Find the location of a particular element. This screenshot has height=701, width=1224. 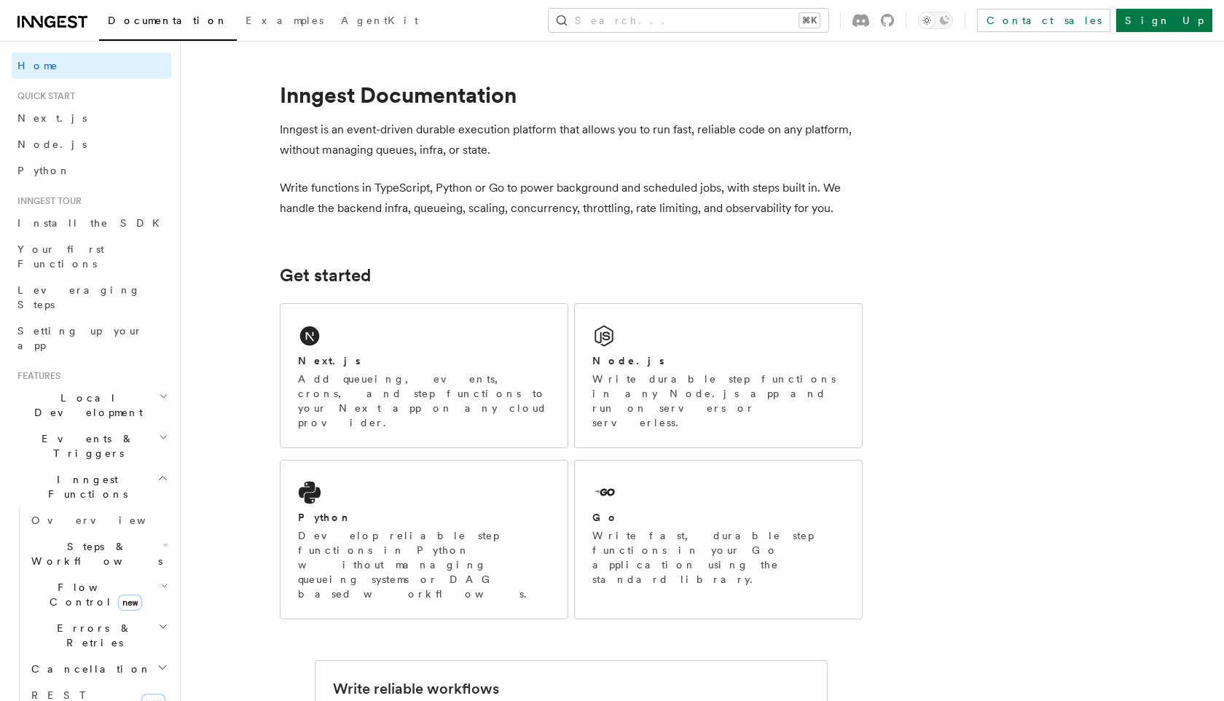

span: Setting up your app is located at coordinates (80, 338).